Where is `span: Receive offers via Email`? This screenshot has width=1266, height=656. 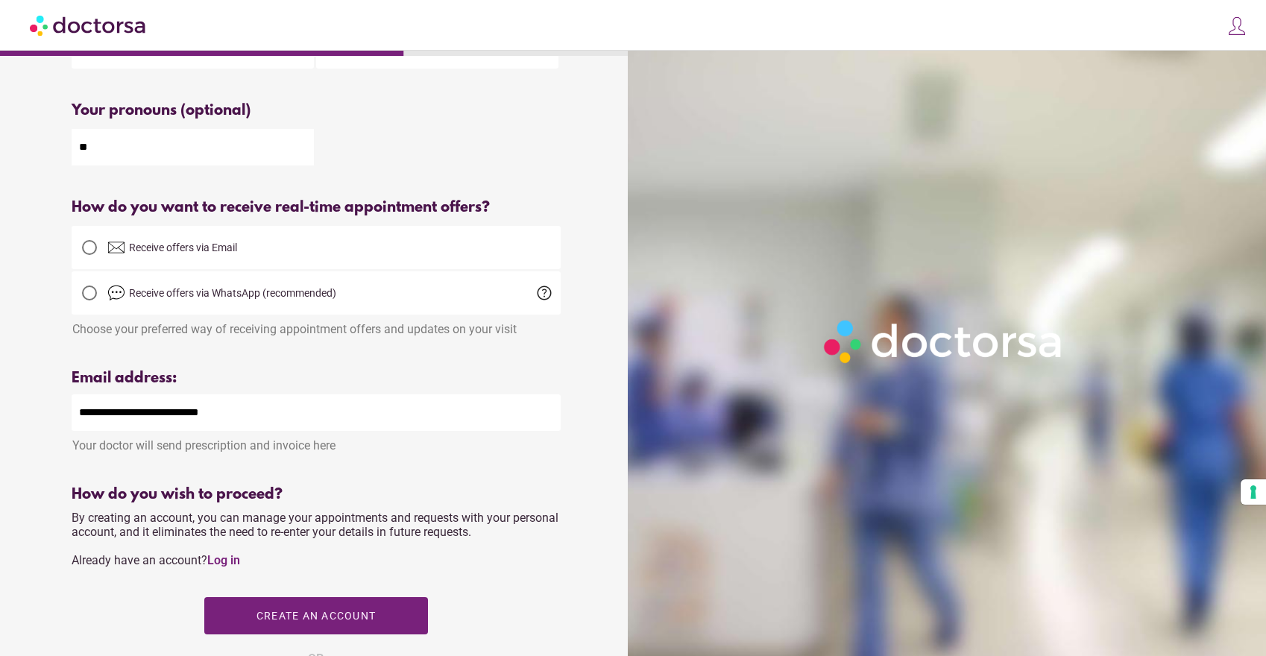
span: Receive offers via Email is located at coordinates (183, 247).